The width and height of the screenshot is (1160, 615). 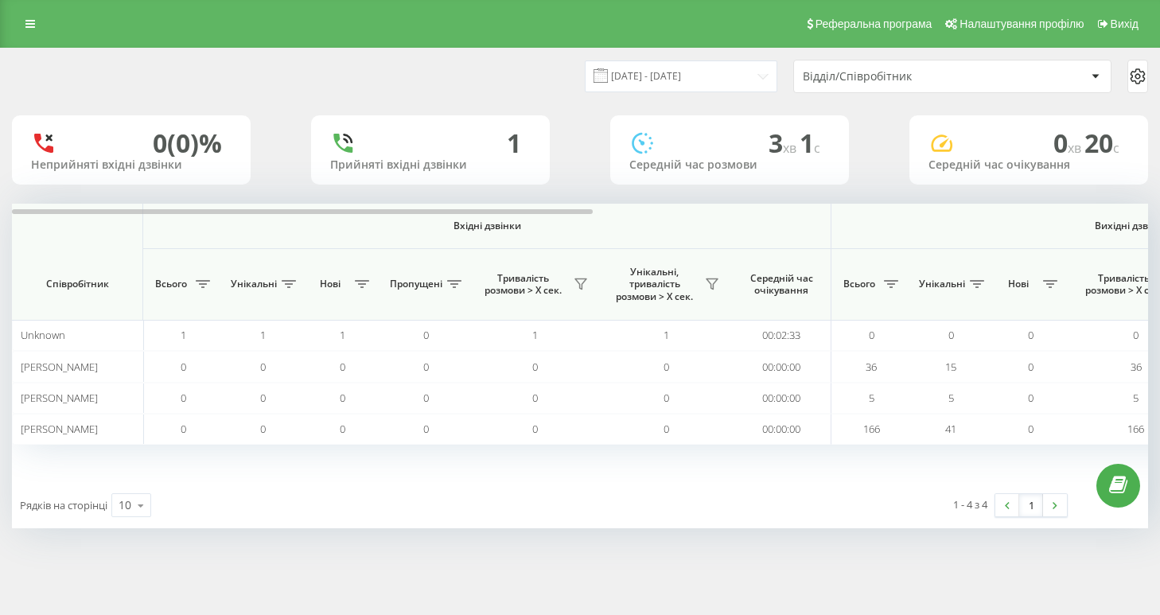 What do you see at coordinates (43, 335) in the screenshot?
I see `span: Unknown` at bounding box center [43, 335].